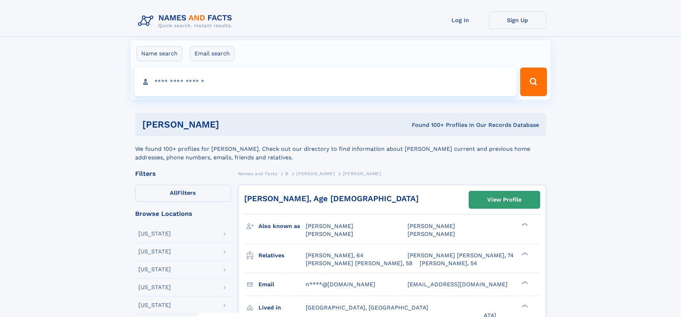 This screenshot has height=317, width=681. Describe the element at coordinates (183, 174) in the screenshot. I see `div: Filters` at that location.